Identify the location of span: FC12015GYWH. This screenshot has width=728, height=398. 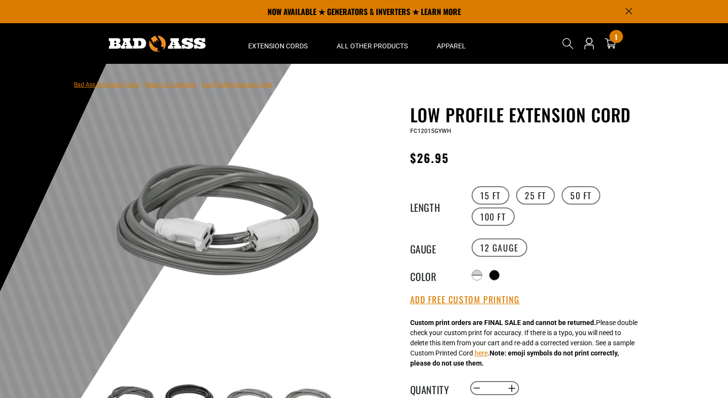
(431, 131).